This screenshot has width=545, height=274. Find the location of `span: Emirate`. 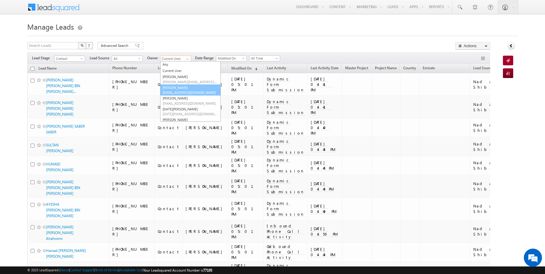

span: Emirate is located at coordinates (429, 68).